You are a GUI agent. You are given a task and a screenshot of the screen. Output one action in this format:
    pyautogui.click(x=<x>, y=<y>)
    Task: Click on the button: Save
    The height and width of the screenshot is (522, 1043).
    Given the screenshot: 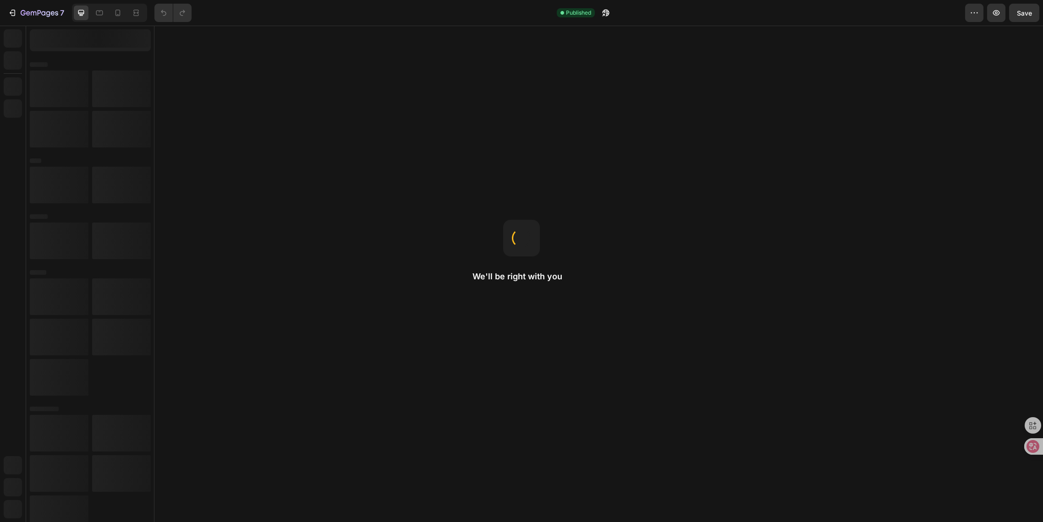 What is the action you would take?
    pyautogui.click(x=1024, y=13)
    